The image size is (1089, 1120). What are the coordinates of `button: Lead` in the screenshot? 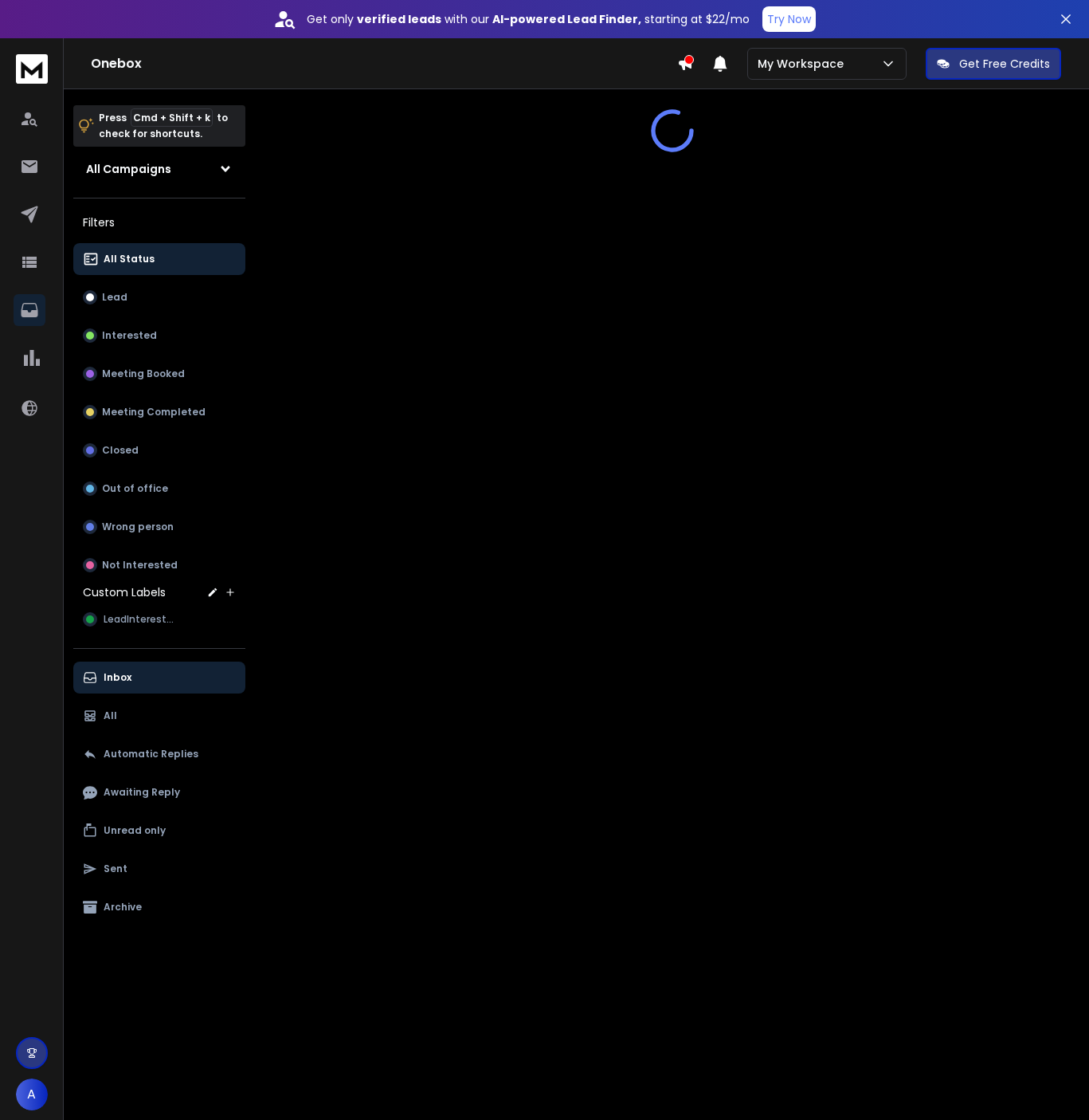 It's located at (159, 297).